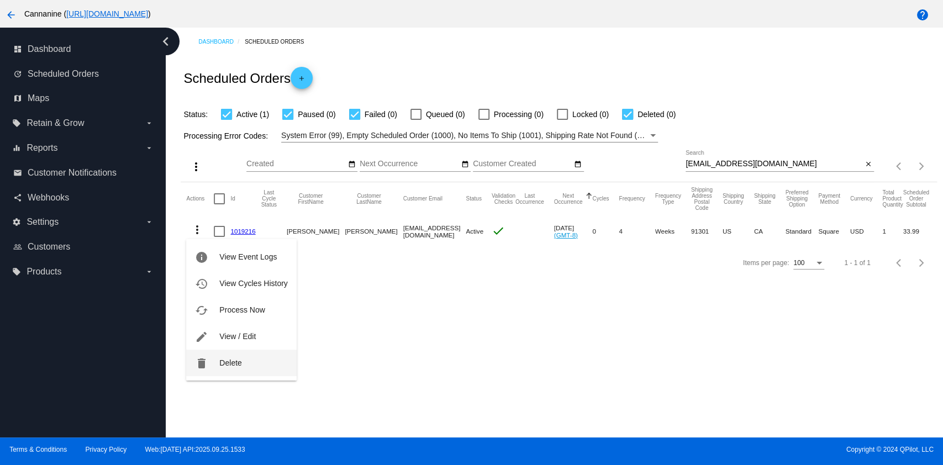 The width and height of the screenshot is (943, 465). I want to click on mat-icon: cached, so click(202, 311).